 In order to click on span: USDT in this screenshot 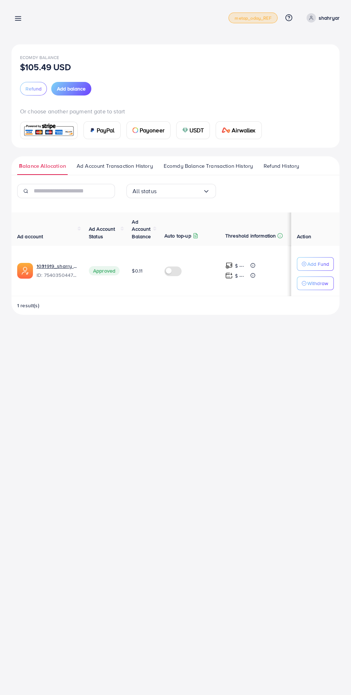, I will do `click(196, 130)`.